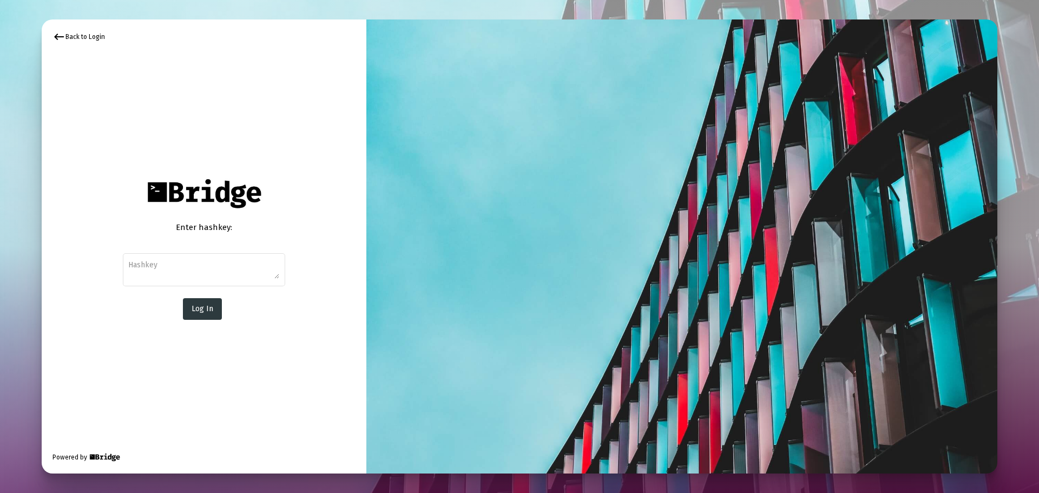 The height and width of the screenshot is (493, 1039). What do you see at coordinates (202, 308) in the screenshot?
I see `span: Log In` at bounding box center [202, 308].